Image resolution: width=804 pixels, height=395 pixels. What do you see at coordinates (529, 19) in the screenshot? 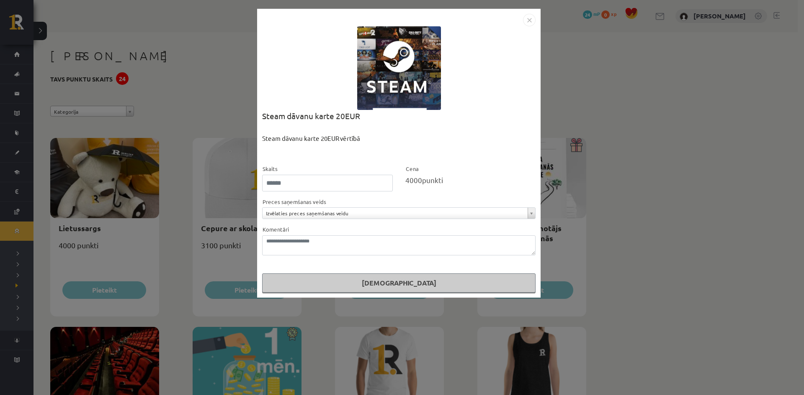
I see `a: Close` at bounding box center [529, 19].